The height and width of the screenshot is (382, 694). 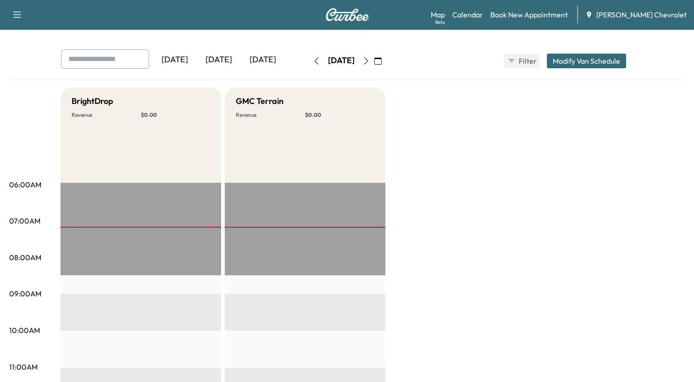 What do you see at coordinates (25, 185) in the screenshot?
I see `p: 06:00AM` at bounding box center [25, 185].